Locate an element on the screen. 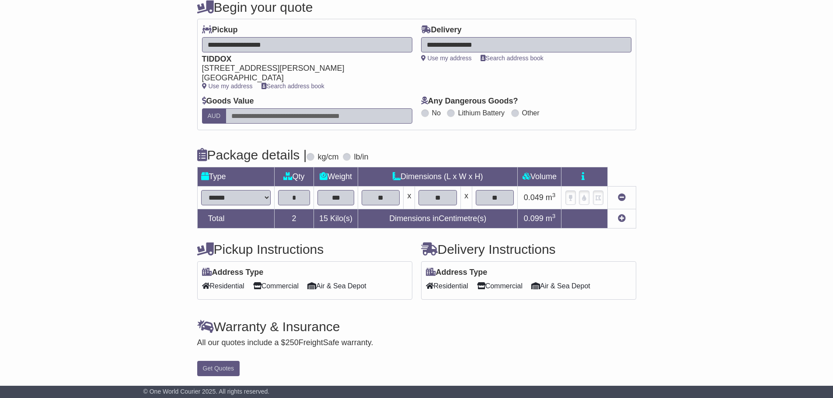 The height and width of the screenshot is (398, 833). label: No is located at coordinates (436, 113).